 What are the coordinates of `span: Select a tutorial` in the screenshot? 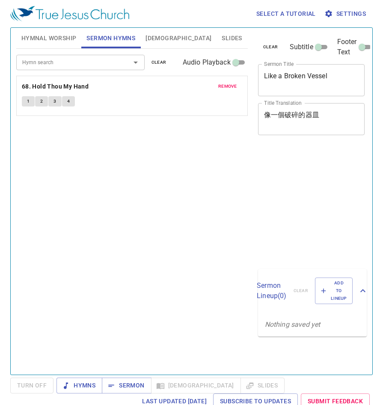 It's located at (286, 14).